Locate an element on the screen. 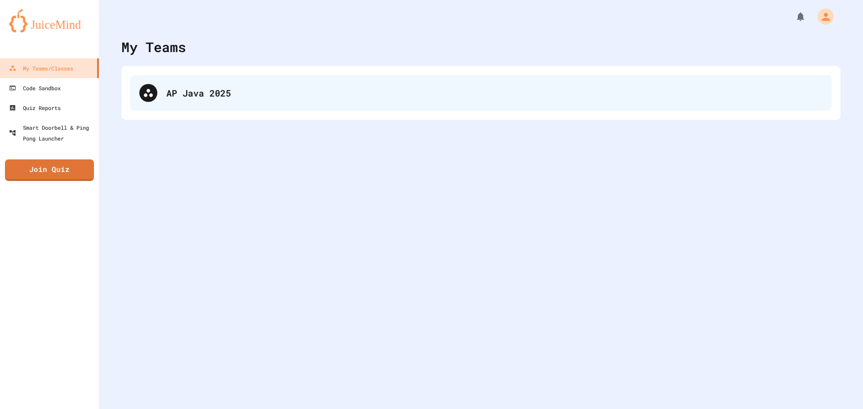  div: Code Sandbox is located at coordinates (35, 88).